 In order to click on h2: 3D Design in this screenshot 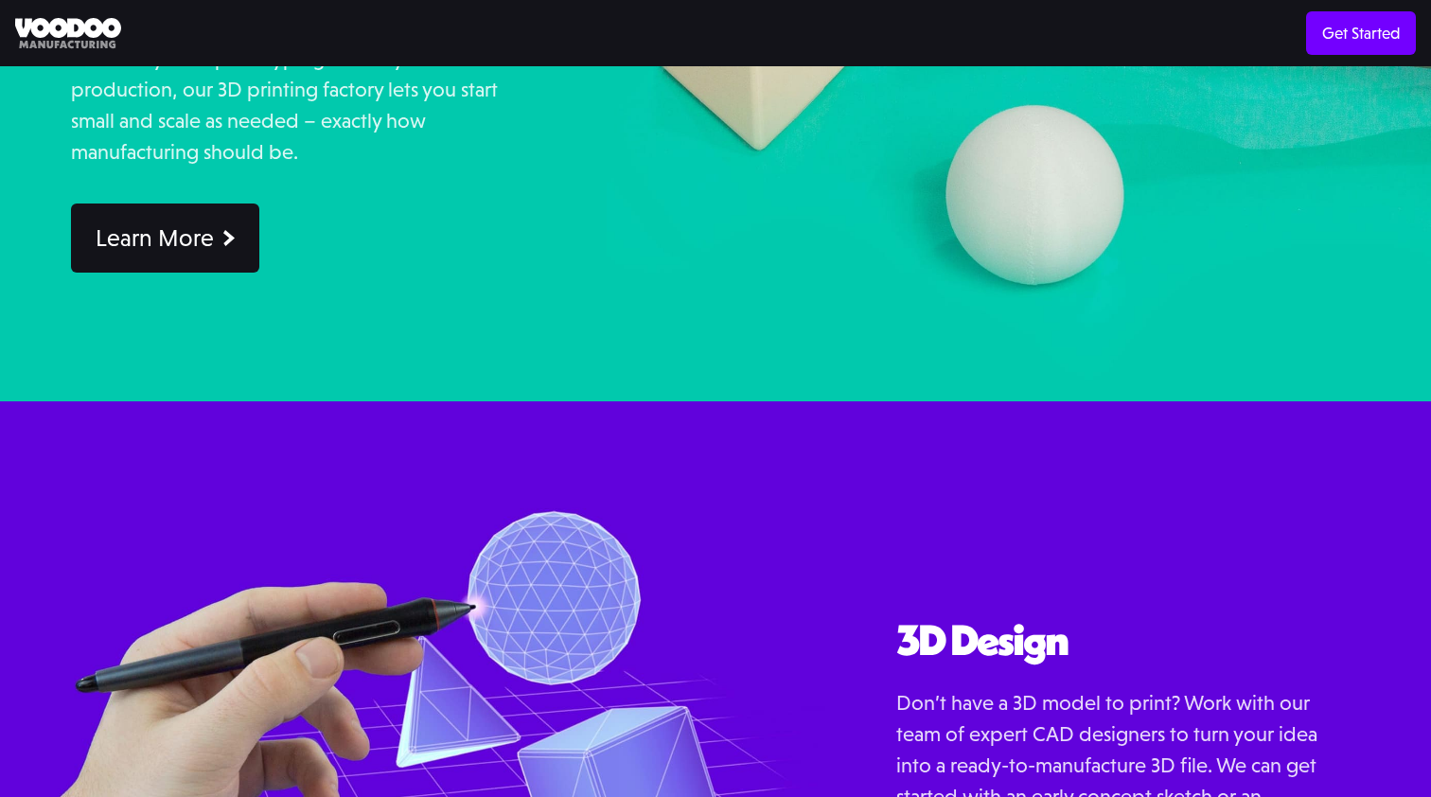, I will do `click(1114, 641)`.